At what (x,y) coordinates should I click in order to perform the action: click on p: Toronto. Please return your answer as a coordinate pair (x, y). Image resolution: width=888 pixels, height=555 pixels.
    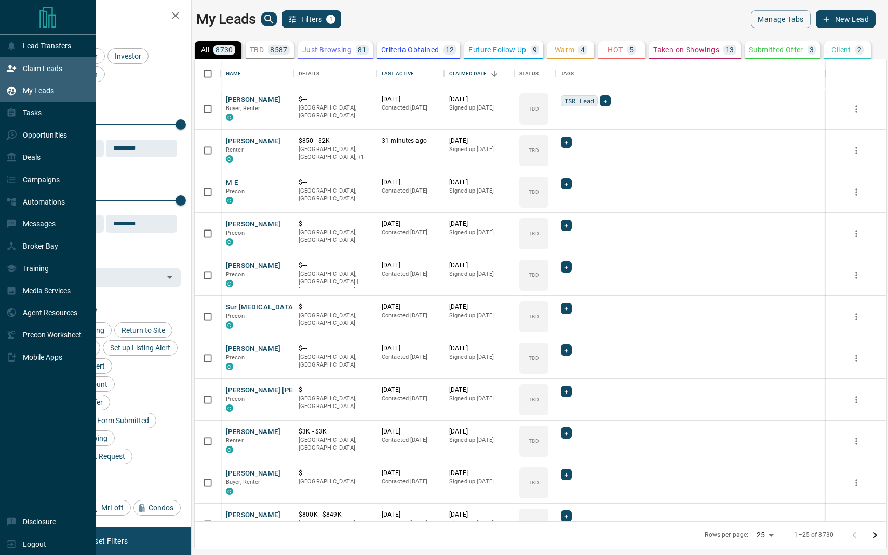
    Looking at the image, I should click on (335, 153).